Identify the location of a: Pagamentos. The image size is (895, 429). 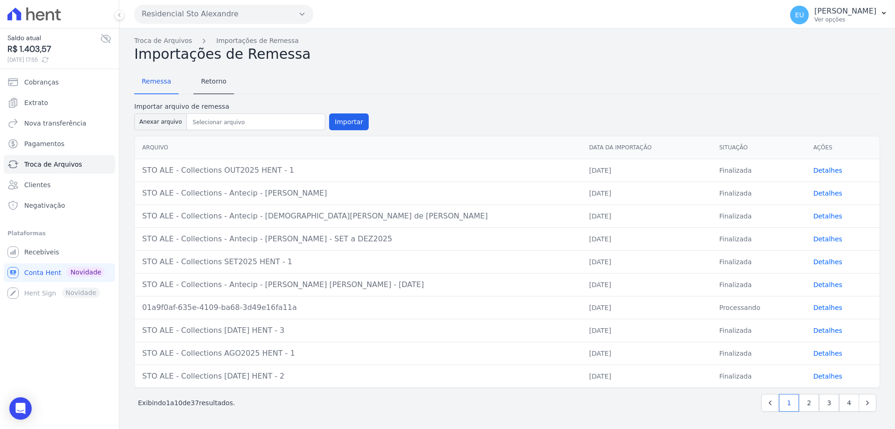
(59, 144).